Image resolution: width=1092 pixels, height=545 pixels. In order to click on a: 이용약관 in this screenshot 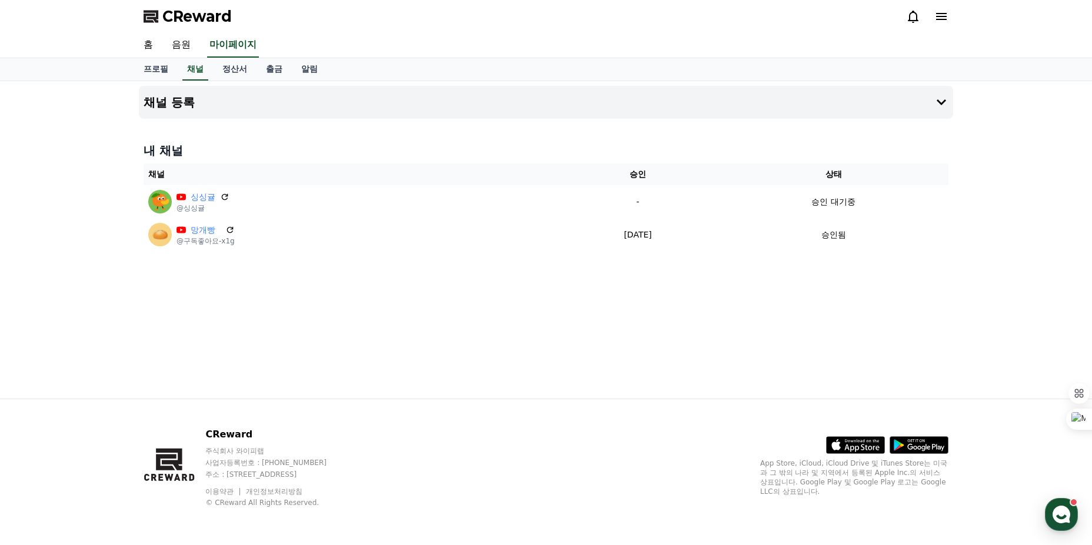, I will do `click(224, 492)`.